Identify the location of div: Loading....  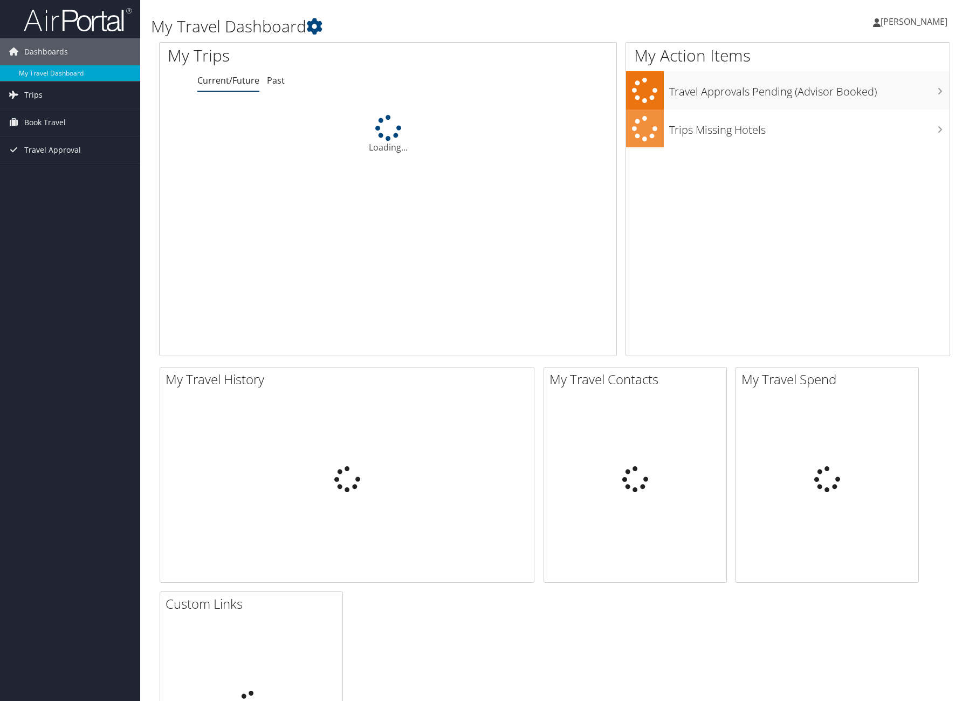
(388, 134).